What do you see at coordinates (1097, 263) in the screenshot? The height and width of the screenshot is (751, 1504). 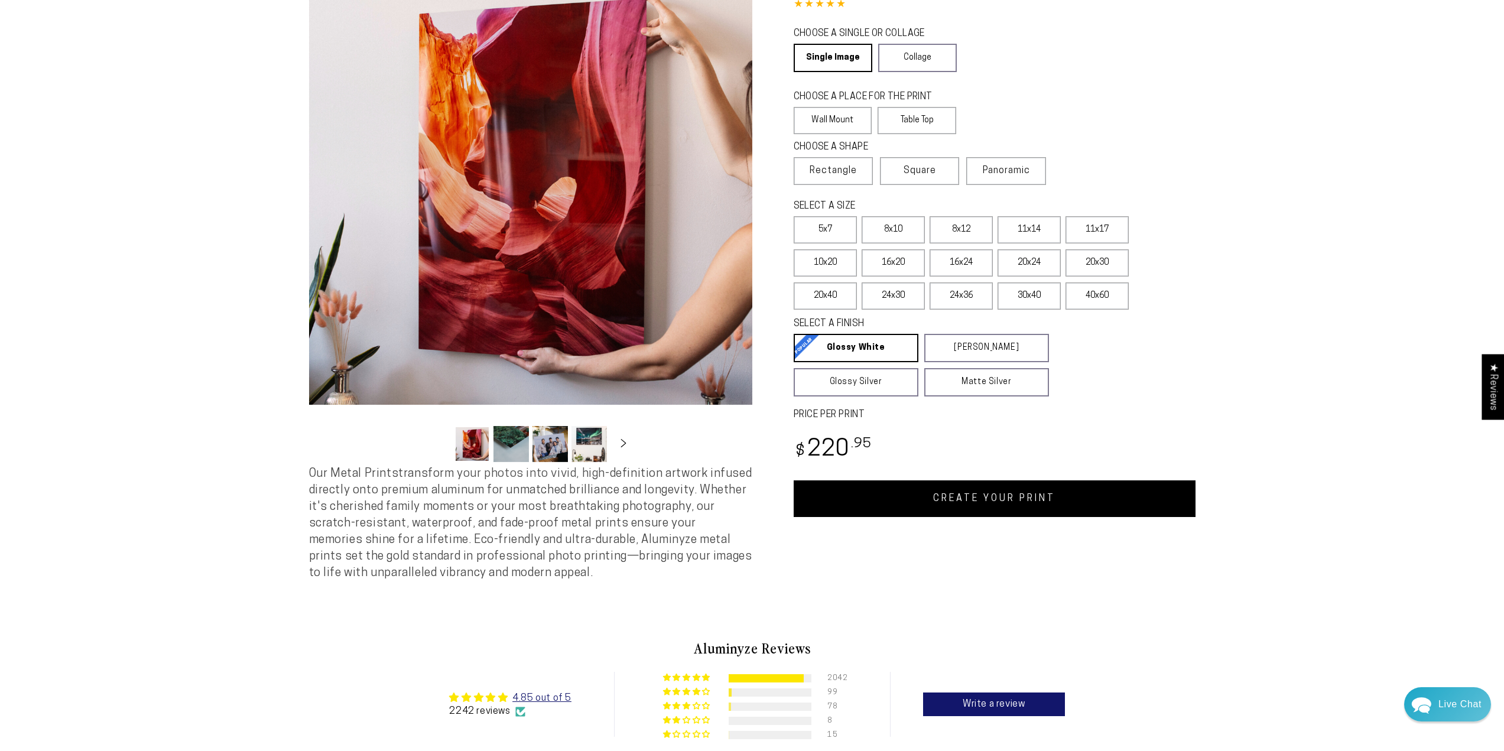 I see `label: 20x30` at bounding box center [1097, 263].